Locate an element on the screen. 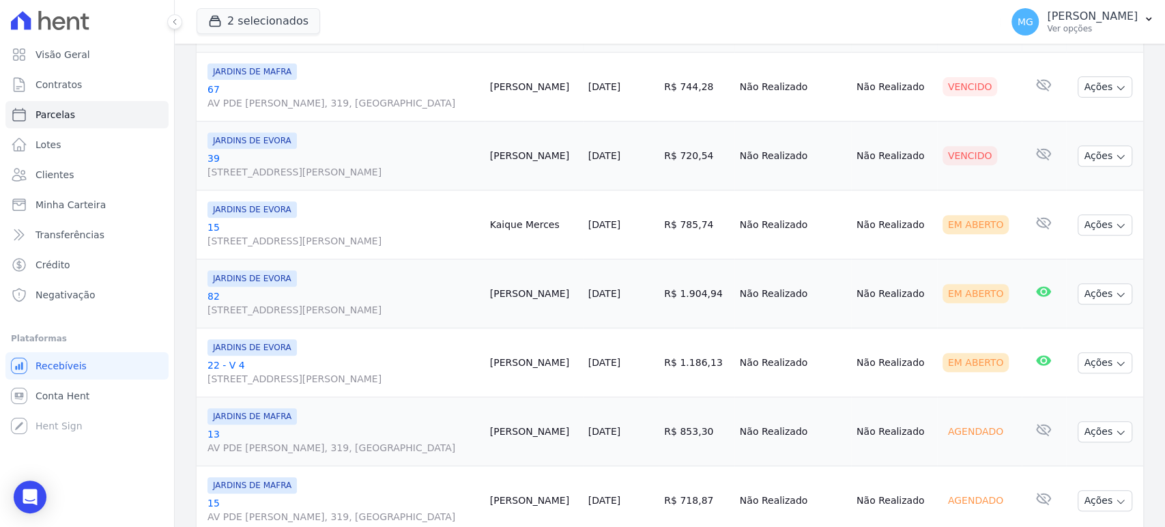 The image size is (1165, 527). div: Open Intercom Messenger is located at coordinates (30, 497).